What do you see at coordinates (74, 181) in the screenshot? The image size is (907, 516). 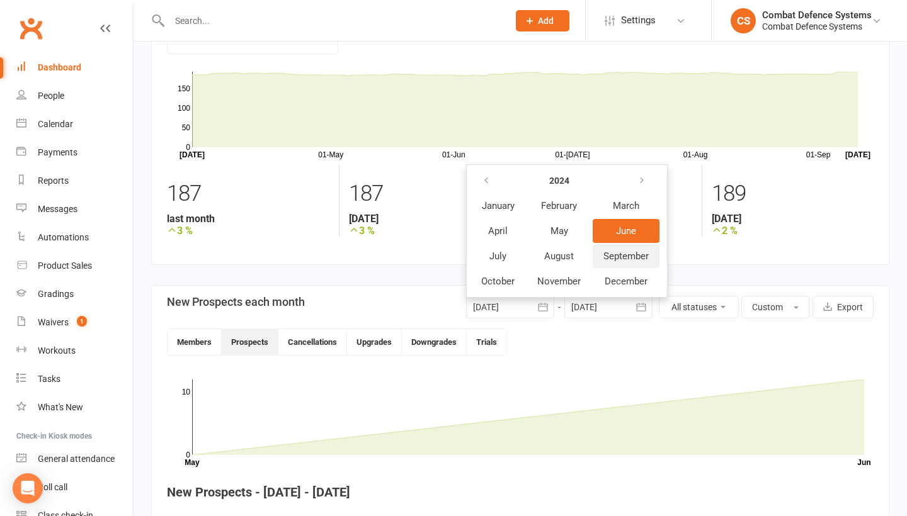 I see `a: Reports` at bounding box center [74, 181].